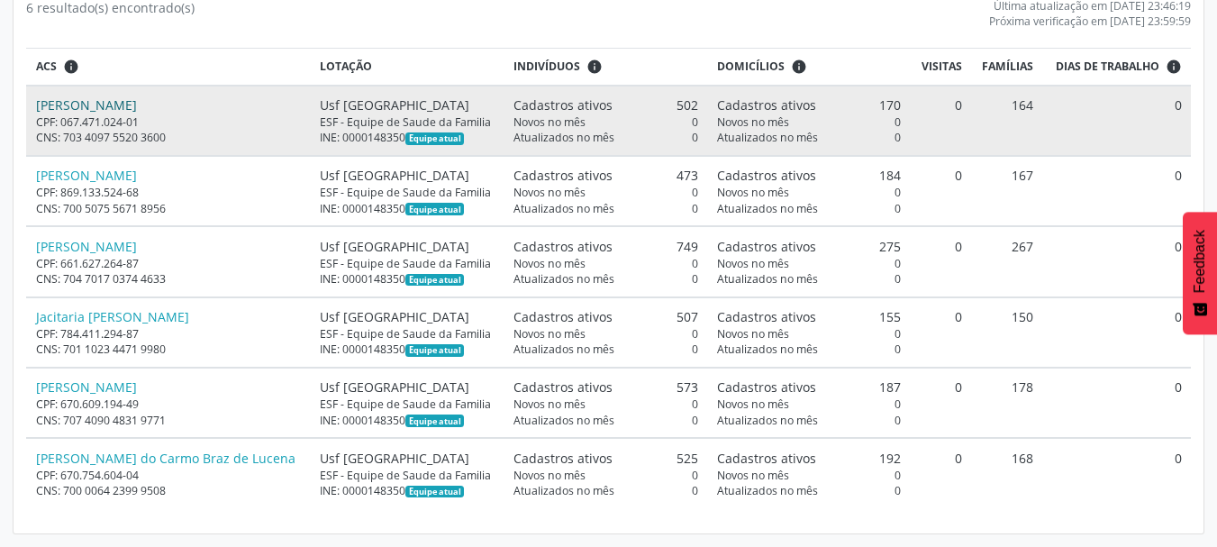  I want to click on div: 507, so click(605, 316).